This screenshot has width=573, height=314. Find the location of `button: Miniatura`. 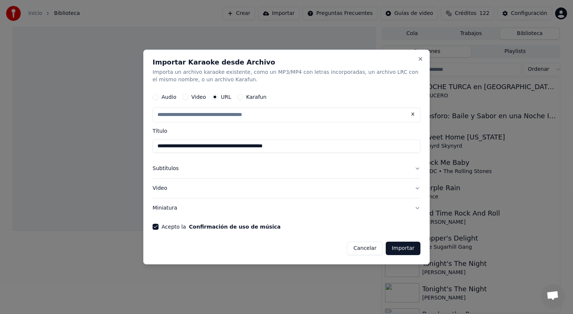

button: Miniatura is located at coordinates (286, 208).